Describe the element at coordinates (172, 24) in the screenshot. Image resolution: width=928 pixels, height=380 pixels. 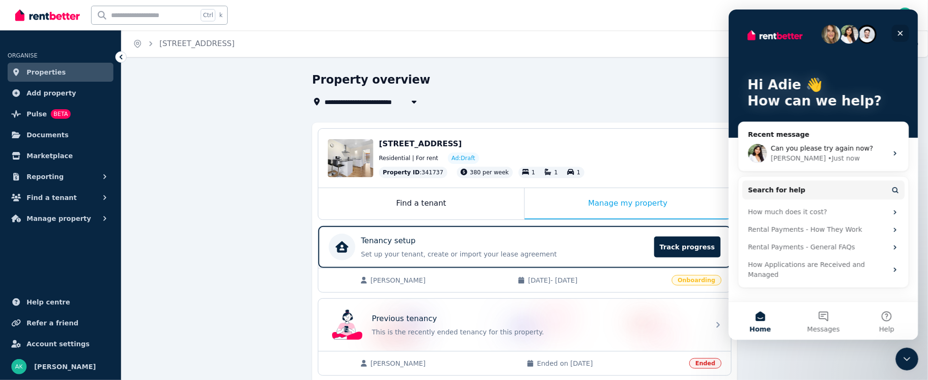
I see `div: Close` at that location.